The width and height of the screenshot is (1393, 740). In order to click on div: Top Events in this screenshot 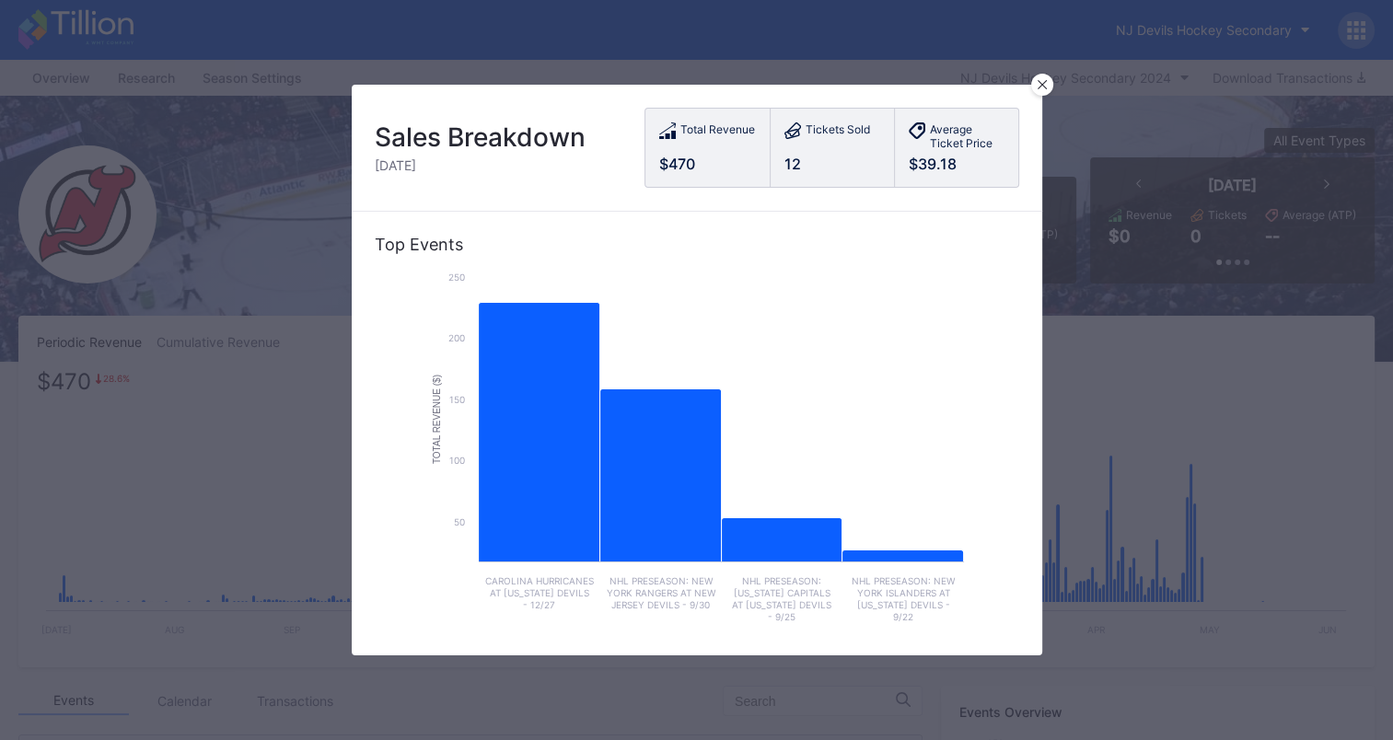, I will do `click(697, 244)`.